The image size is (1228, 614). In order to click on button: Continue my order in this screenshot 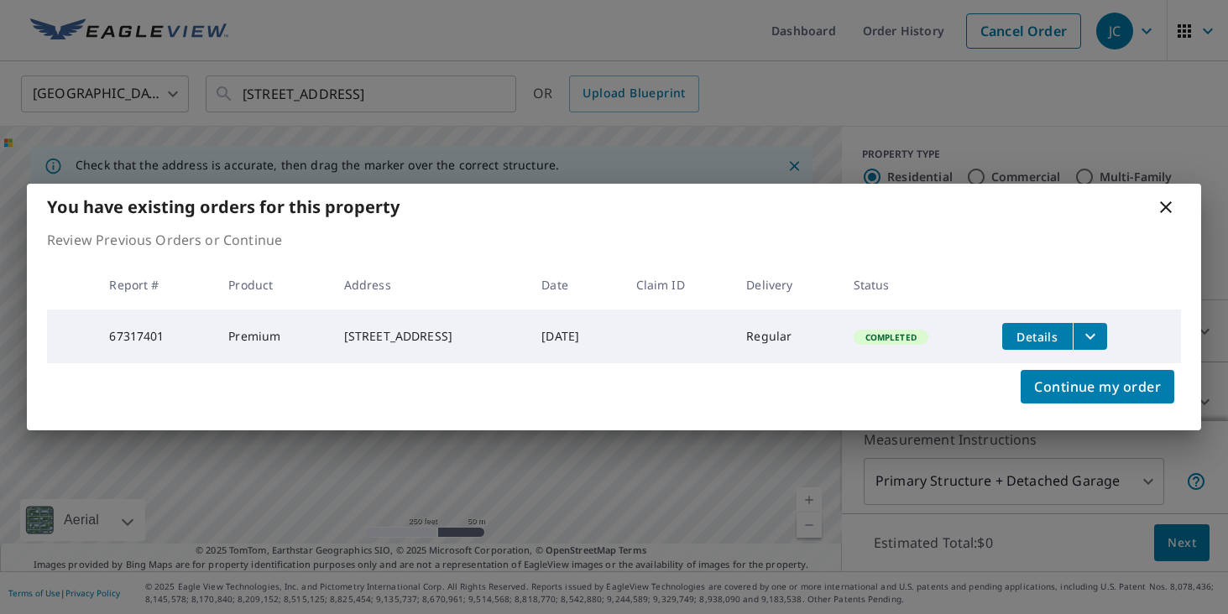, I will do `click(1097, 387)`.